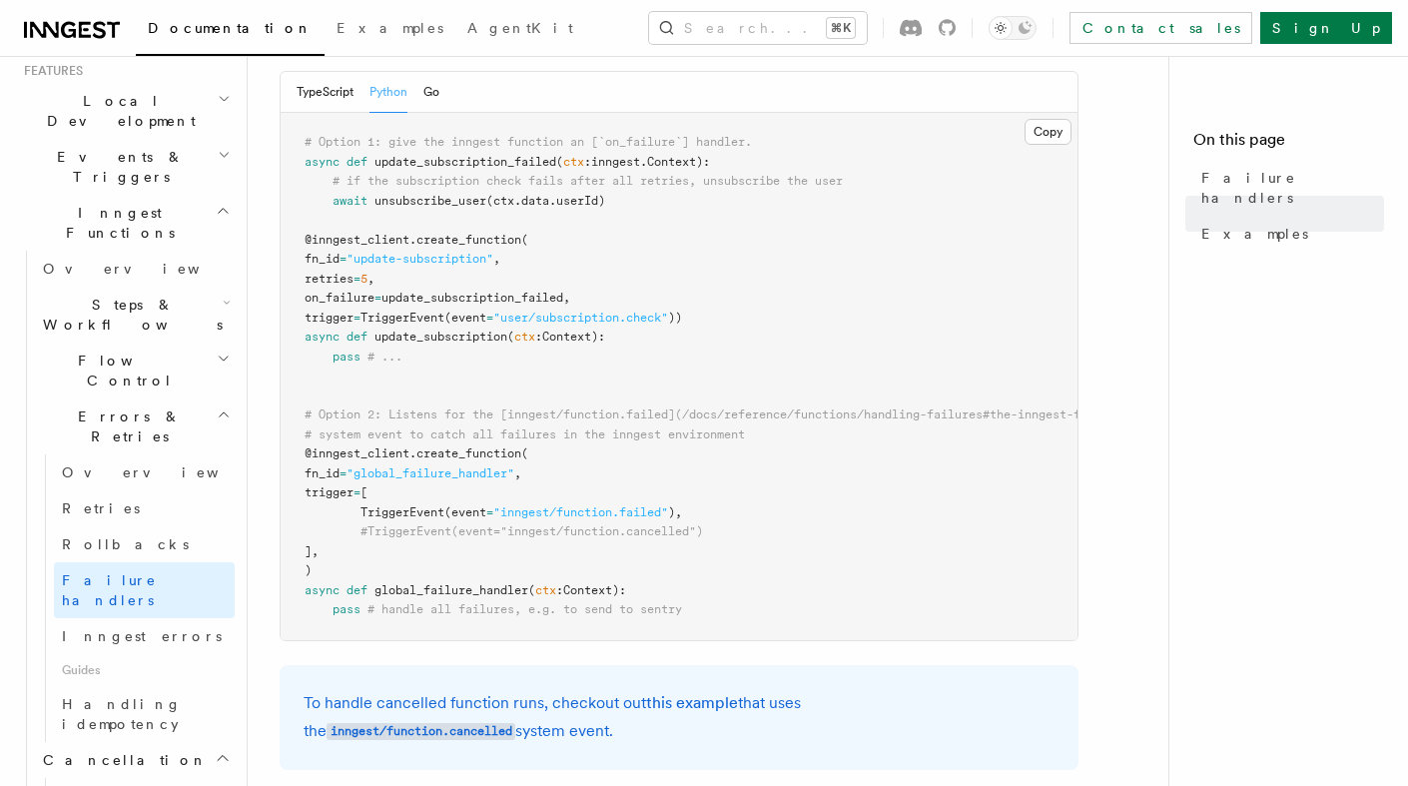  What do you see at coordinates (440, 337) in the screenshot?
I see `span: update_subscription` at bounding box center [440, 337].